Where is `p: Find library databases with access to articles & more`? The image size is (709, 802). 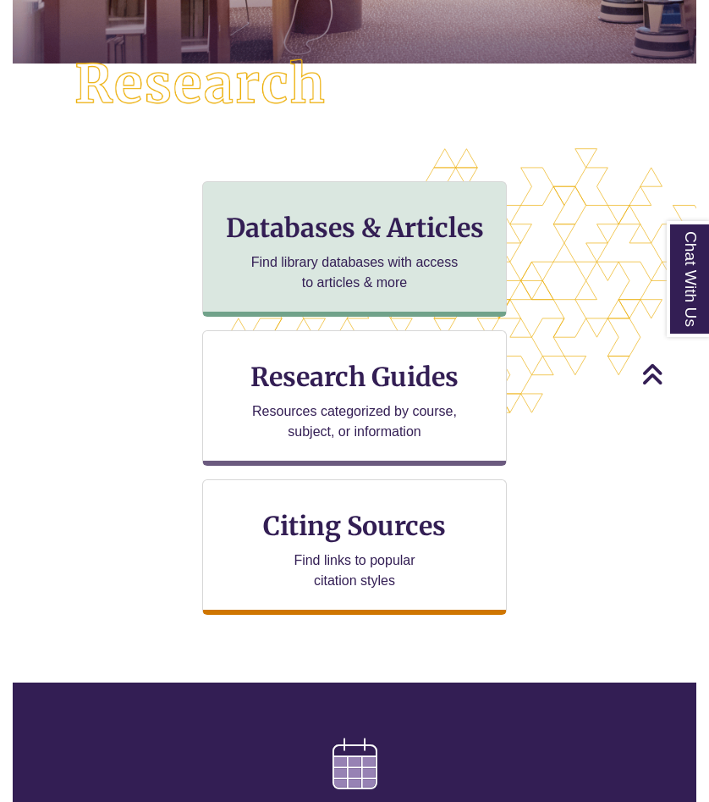
p: Find library databases with access to articles & more is located at coordinates (355, 273).